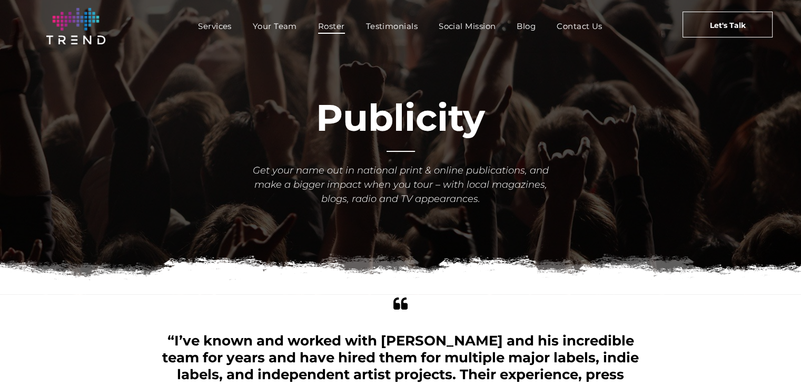 The image size is (801, 385). Describe the element at coordinates (400, 117) in the screenshot. I see `font: Publicity` at that location.